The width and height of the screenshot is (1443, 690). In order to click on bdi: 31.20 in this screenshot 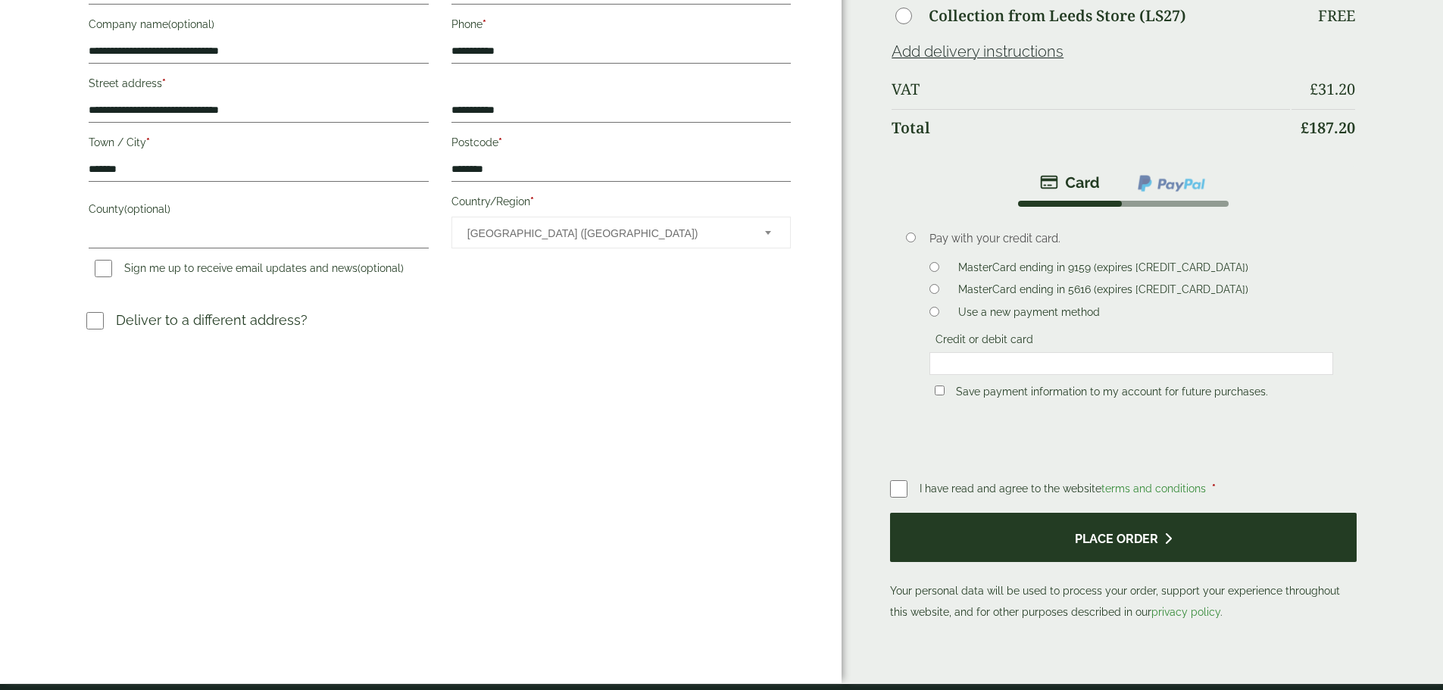, I will do `click(1333, 89)`.